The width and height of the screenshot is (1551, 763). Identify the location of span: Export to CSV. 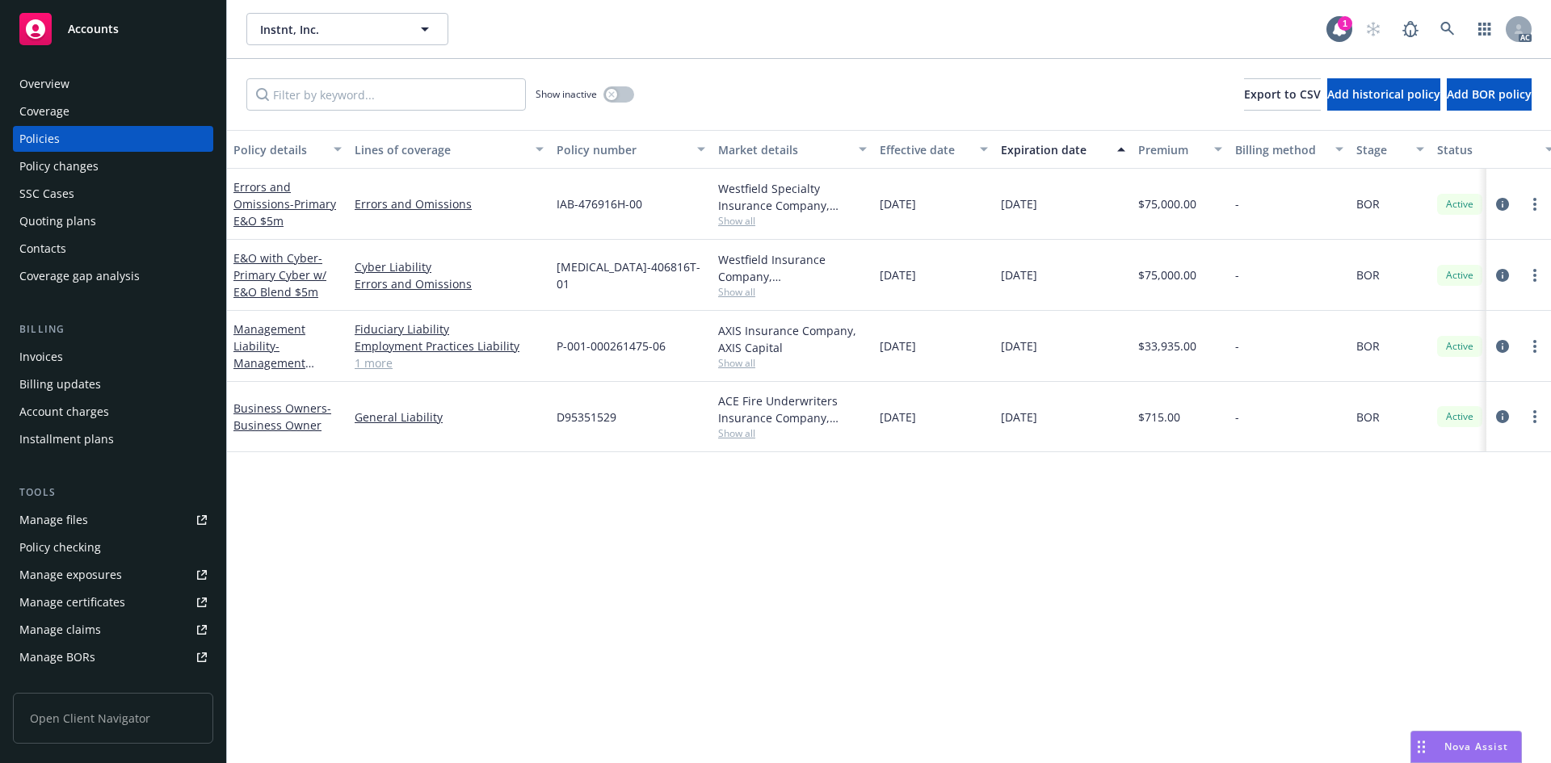
(1282, 94).